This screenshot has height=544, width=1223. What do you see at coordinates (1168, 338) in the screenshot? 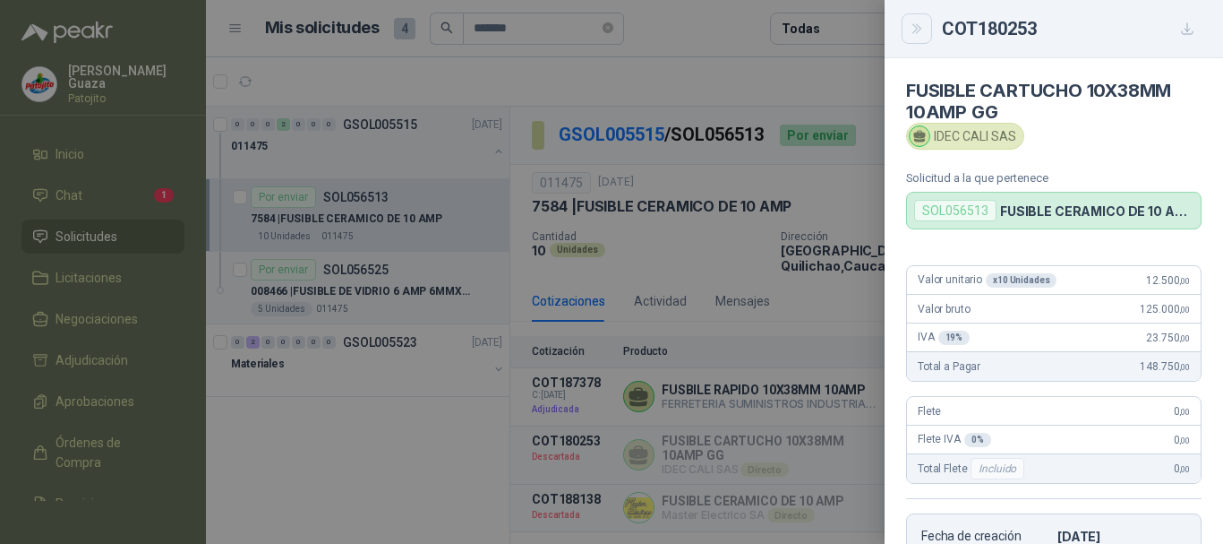
I see `span: 23.750` at bounding box center [1168, 338].